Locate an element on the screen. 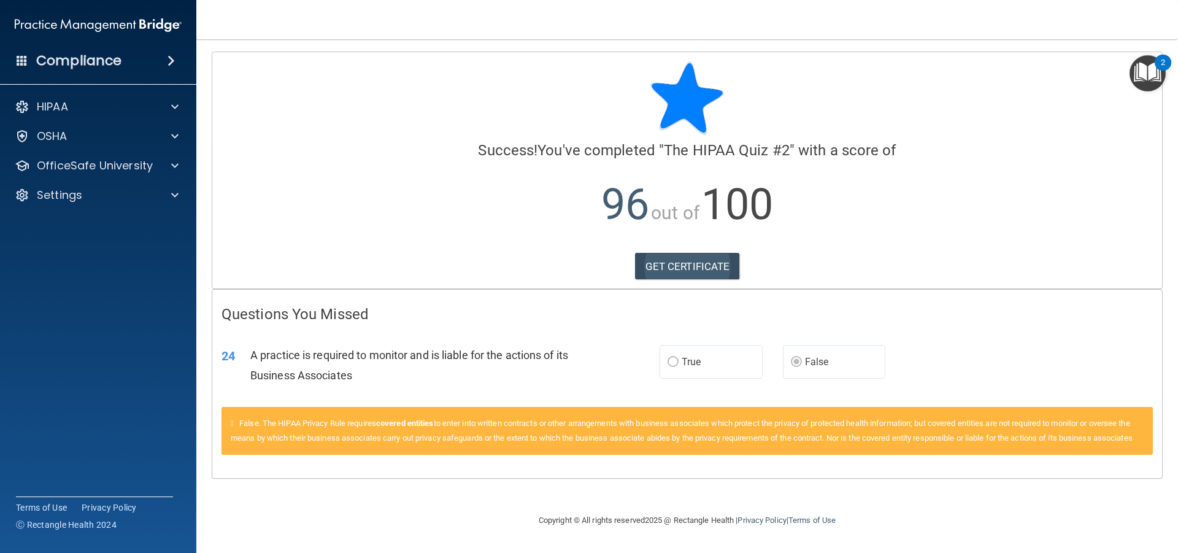 Image resolution: width=1178 pixels, height=553 pixels. span: 100 is located at coordinates (737, 204).